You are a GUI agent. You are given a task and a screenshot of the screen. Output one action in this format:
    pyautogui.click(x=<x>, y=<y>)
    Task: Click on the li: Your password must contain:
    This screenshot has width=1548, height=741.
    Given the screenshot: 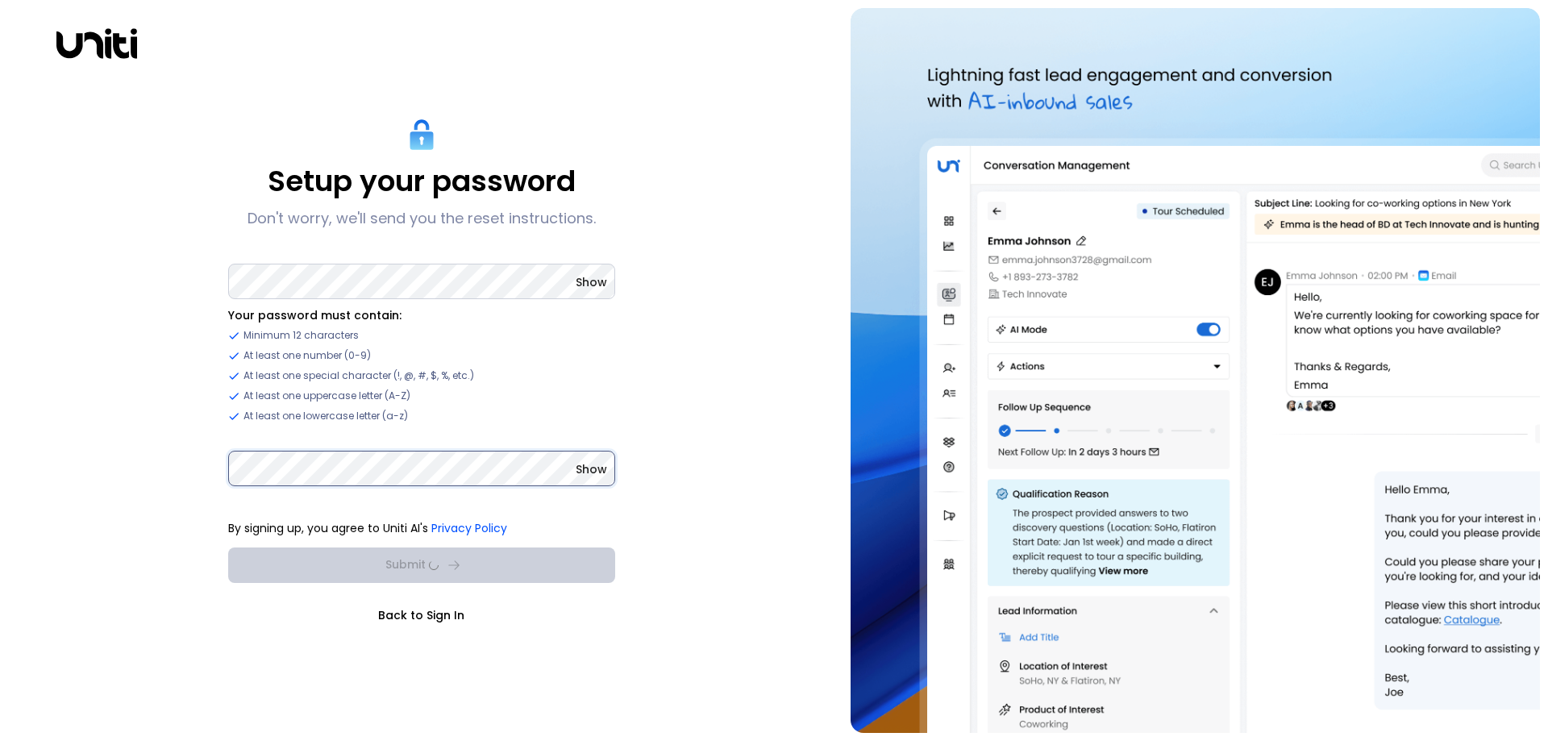 What is the action you would take?
    pyautogui.click(x=422, y=315)
    